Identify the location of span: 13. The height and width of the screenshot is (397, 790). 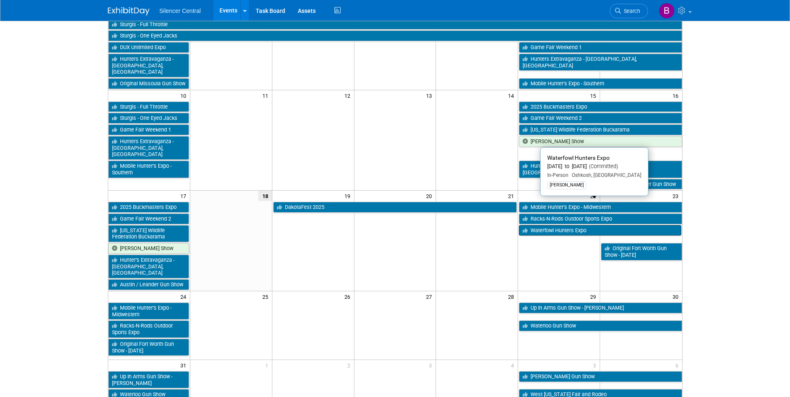
(430, 95).